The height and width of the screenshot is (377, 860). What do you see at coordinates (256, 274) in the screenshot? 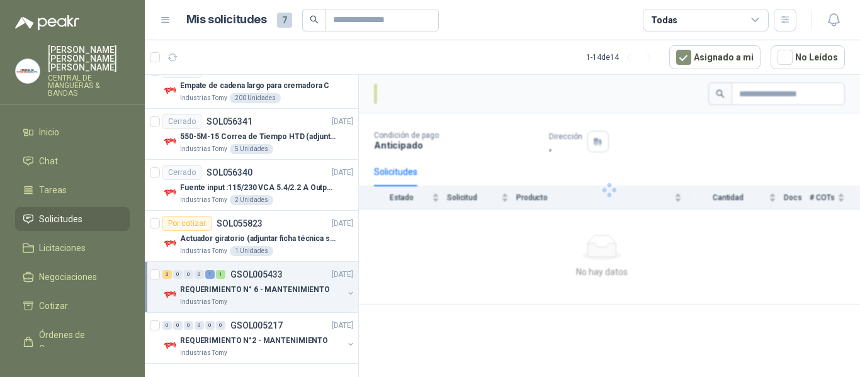
I see `p: GSOL005433` at bounding box center [256, 274].